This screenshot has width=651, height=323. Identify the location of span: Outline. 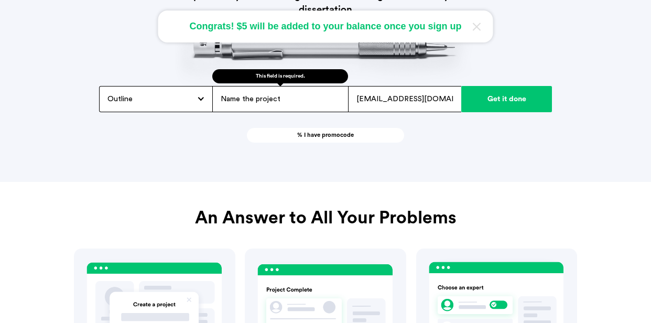
(120, 99).